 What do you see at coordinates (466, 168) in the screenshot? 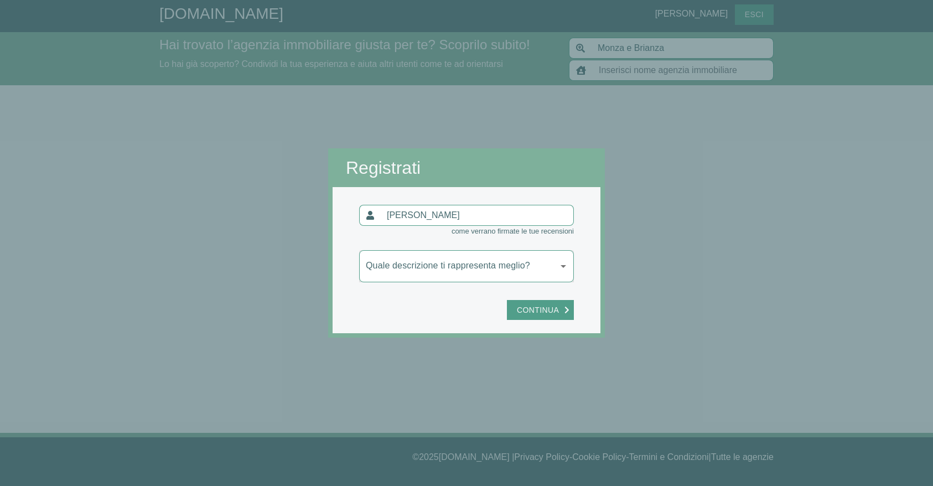
I see `h2: Registrati` at bounding box center [466, 168].